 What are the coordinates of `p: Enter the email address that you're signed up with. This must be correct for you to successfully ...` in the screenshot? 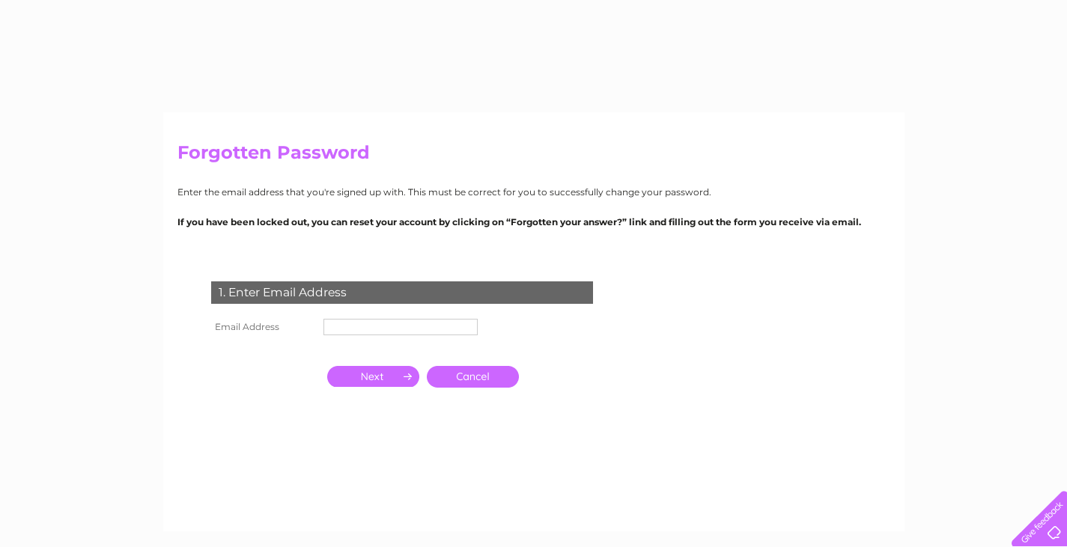 It's located at (534, 192).